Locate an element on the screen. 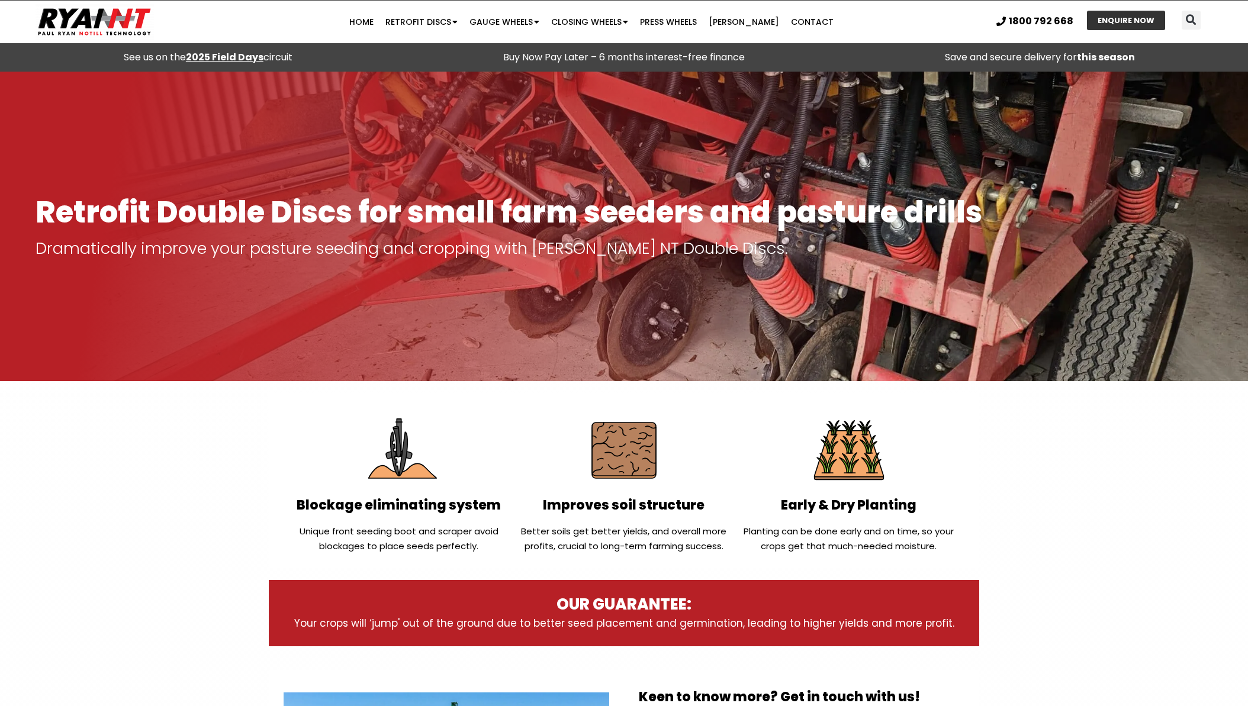  h1: Retrofit Double Discs for small farm seeders and pasture drills is located at coordinates (624, 212).